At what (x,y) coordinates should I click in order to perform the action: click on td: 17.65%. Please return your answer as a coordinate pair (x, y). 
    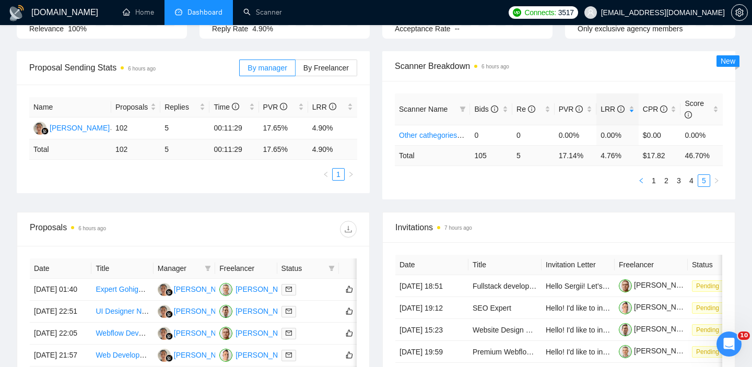
    Looking at the image, I should click on (283, 128).